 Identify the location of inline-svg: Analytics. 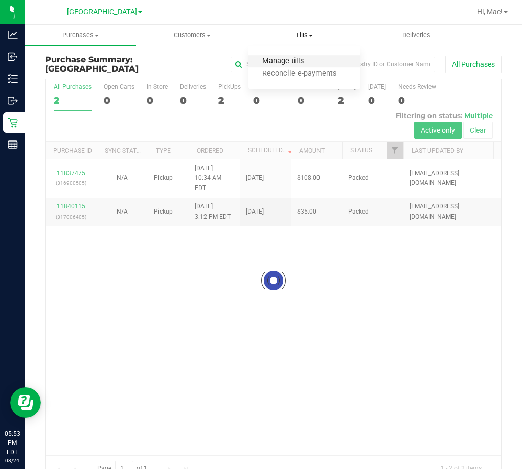
(13, 35).